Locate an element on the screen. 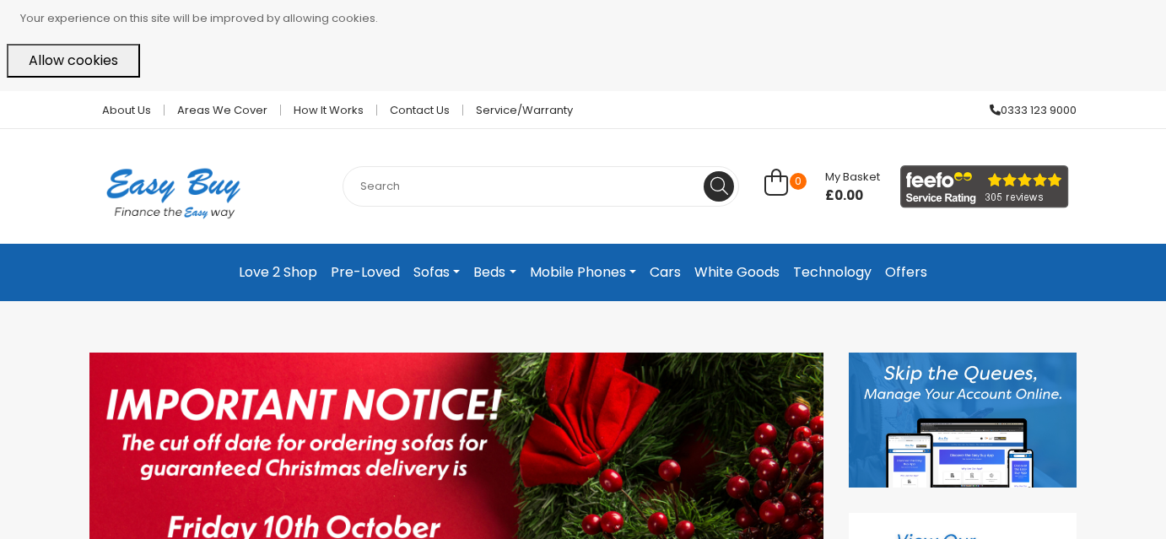 Image resolution: width=1166 pixels, height=539 pixels. img: Easy Buy is located at coordinates (173, 193).